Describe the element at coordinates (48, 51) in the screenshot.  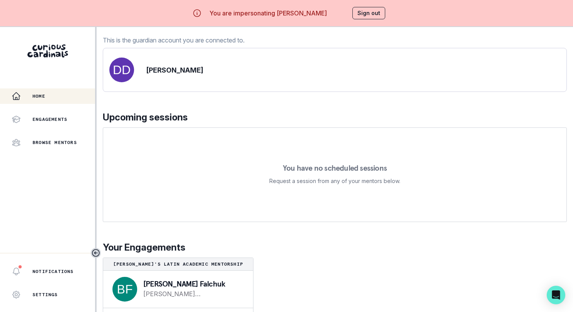
I see `img: Curious Cardinals Logo` at that location.